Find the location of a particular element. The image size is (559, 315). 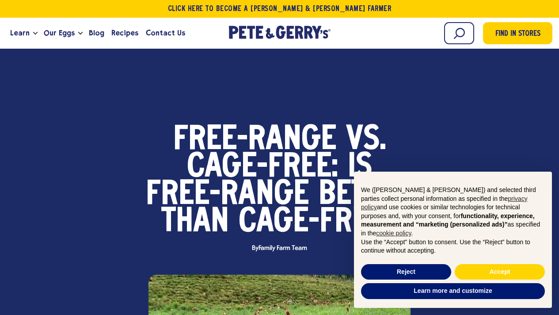

span: Learn is located at coordinates (20, 33).